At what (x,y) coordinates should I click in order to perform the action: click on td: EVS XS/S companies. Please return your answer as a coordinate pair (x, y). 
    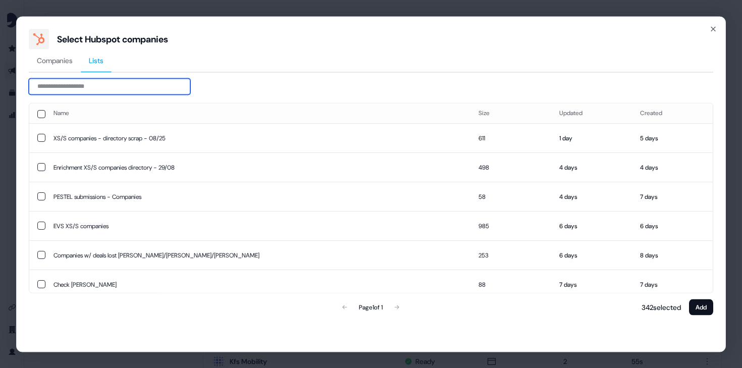
    Looking at the image, I should click on (258, 226).